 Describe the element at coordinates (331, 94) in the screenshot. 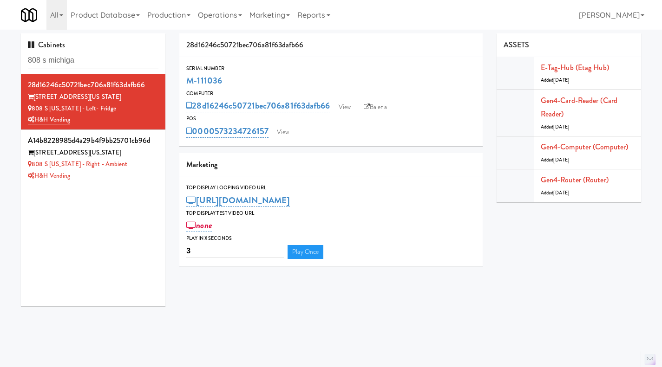

I see `div: Computer` at that location.